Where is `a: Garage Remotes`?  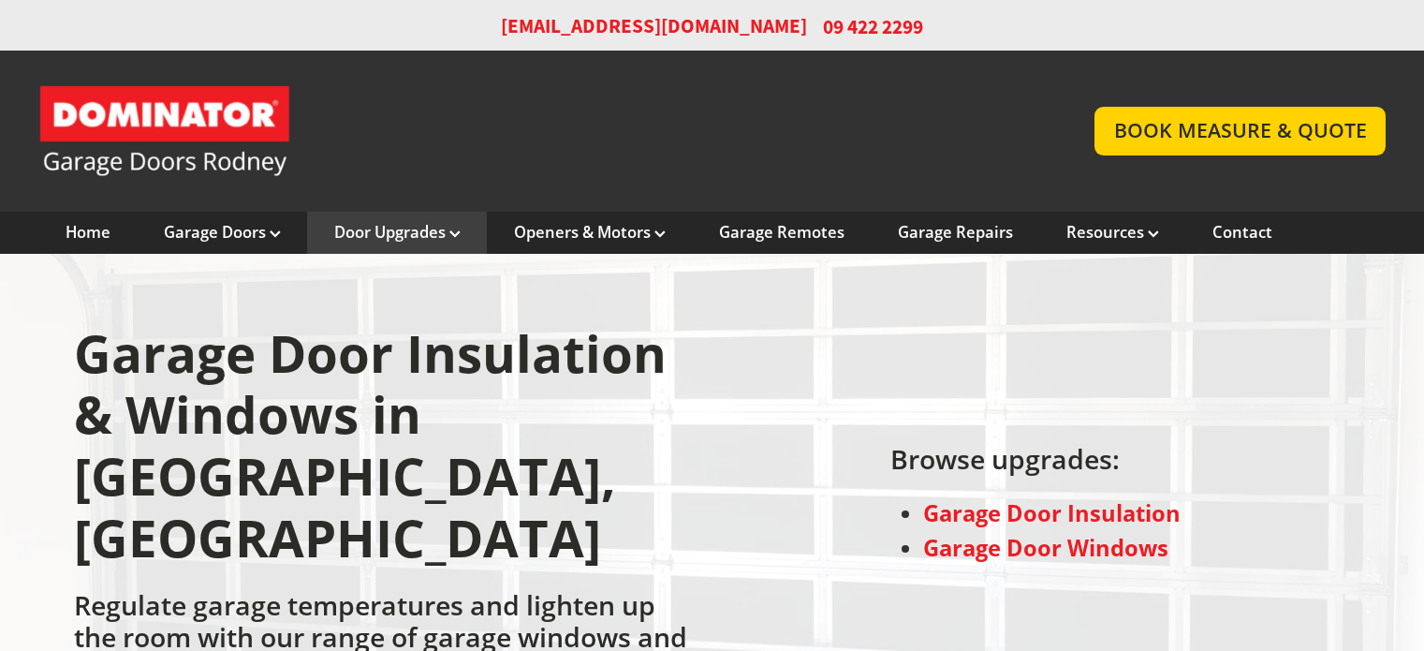
a: Garage Remotes is located at coordinates (782, 232).